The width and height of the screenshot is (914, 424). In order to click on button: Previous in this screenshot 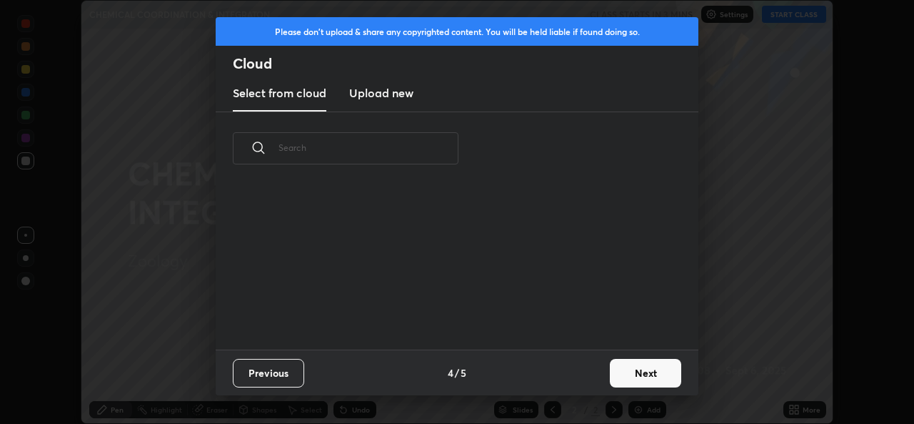, I will do `click(269, 373)`.